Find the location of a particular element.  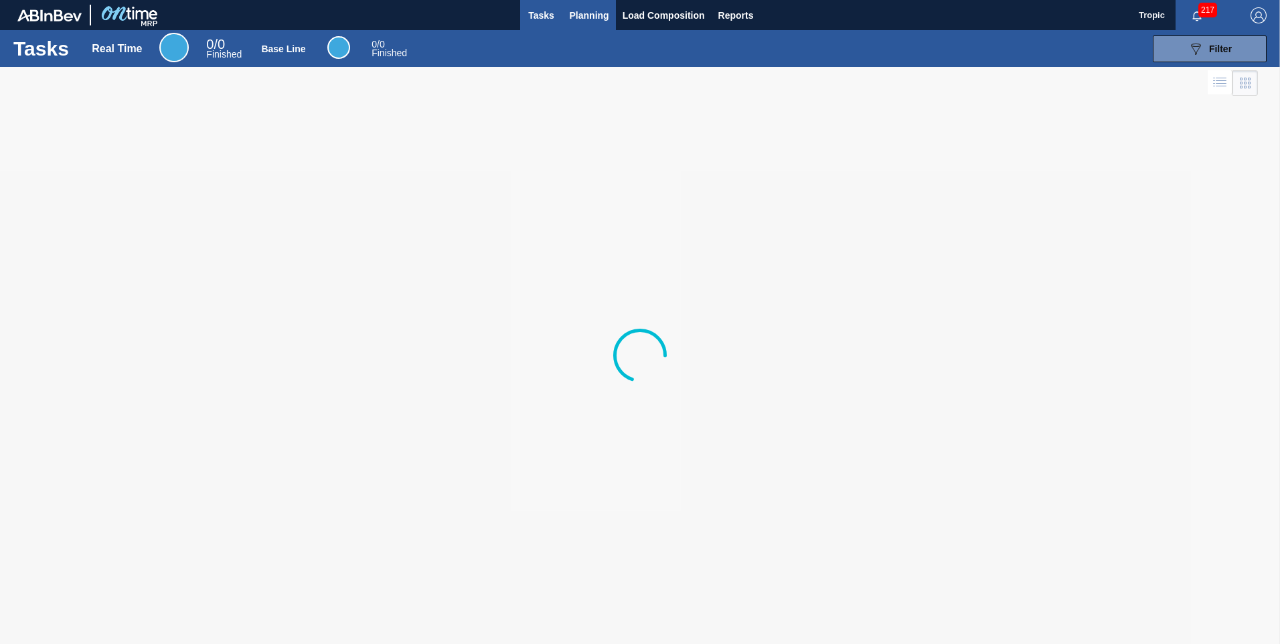

span: Tasks is located at coordinates (541, 15).